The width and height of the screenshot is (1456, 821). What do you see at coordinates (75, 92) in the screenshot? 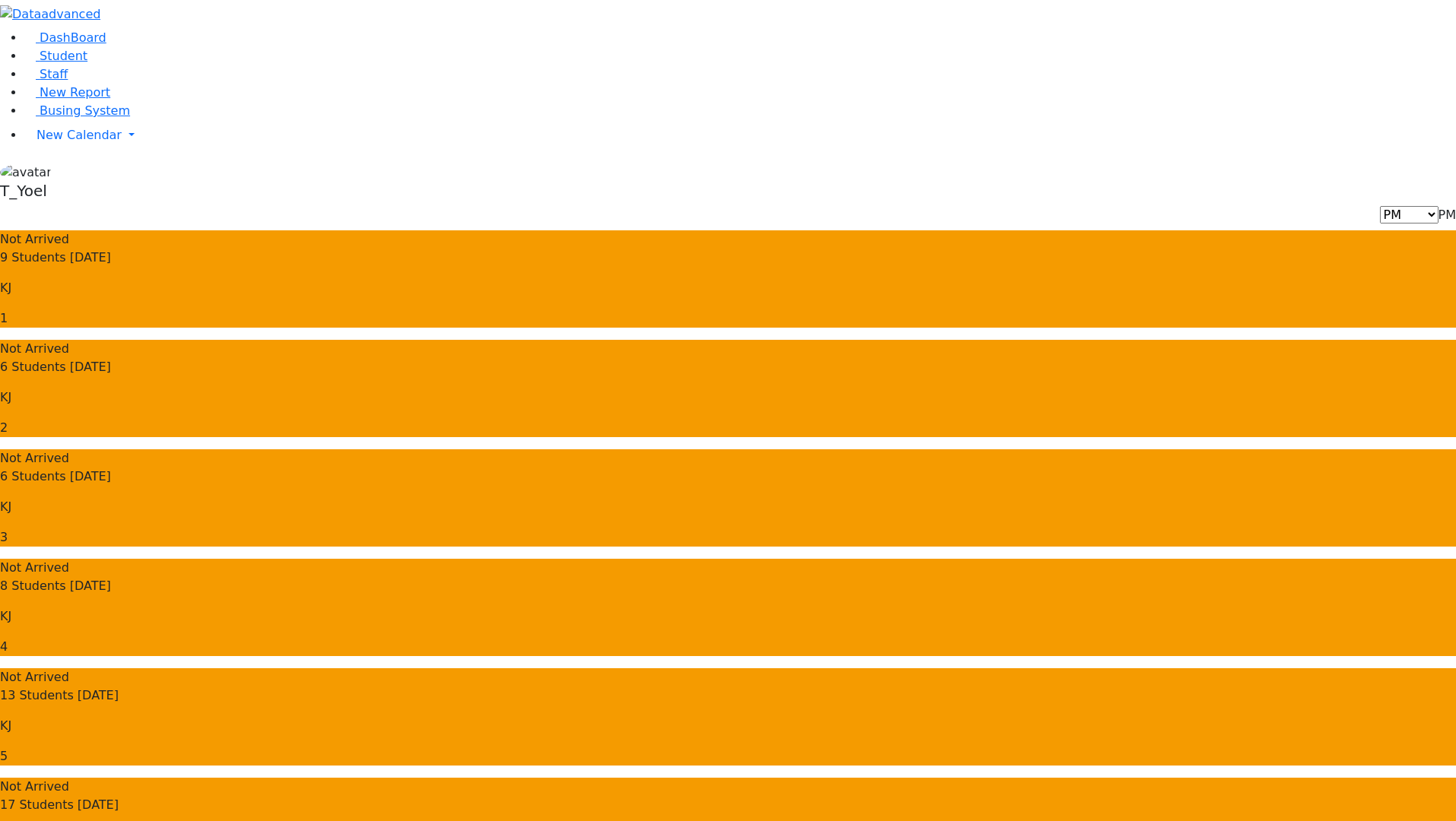
I see `span: New Report` at bounding box center [75, 92].